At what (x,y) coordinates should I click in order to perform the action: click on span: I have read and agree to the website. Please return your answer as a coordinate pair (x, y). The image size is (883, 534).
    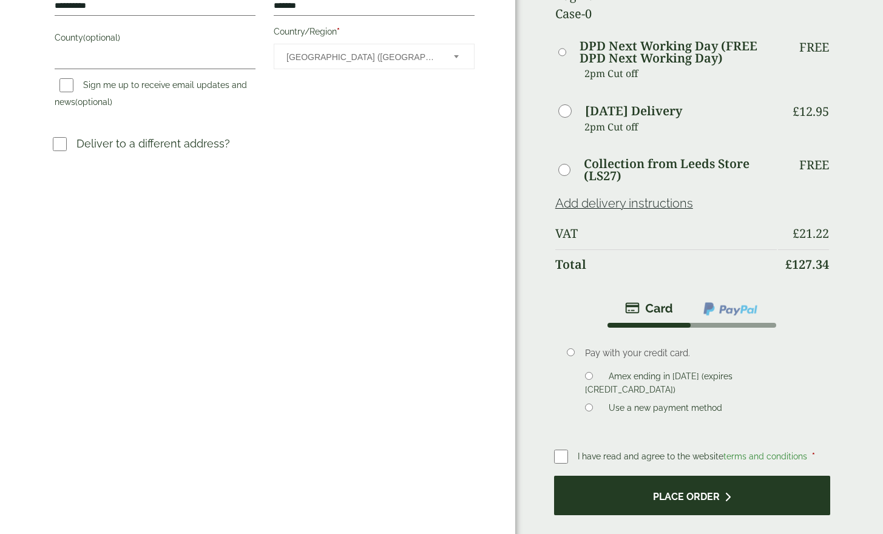
    Looking at the image, I should click on (693, 456).